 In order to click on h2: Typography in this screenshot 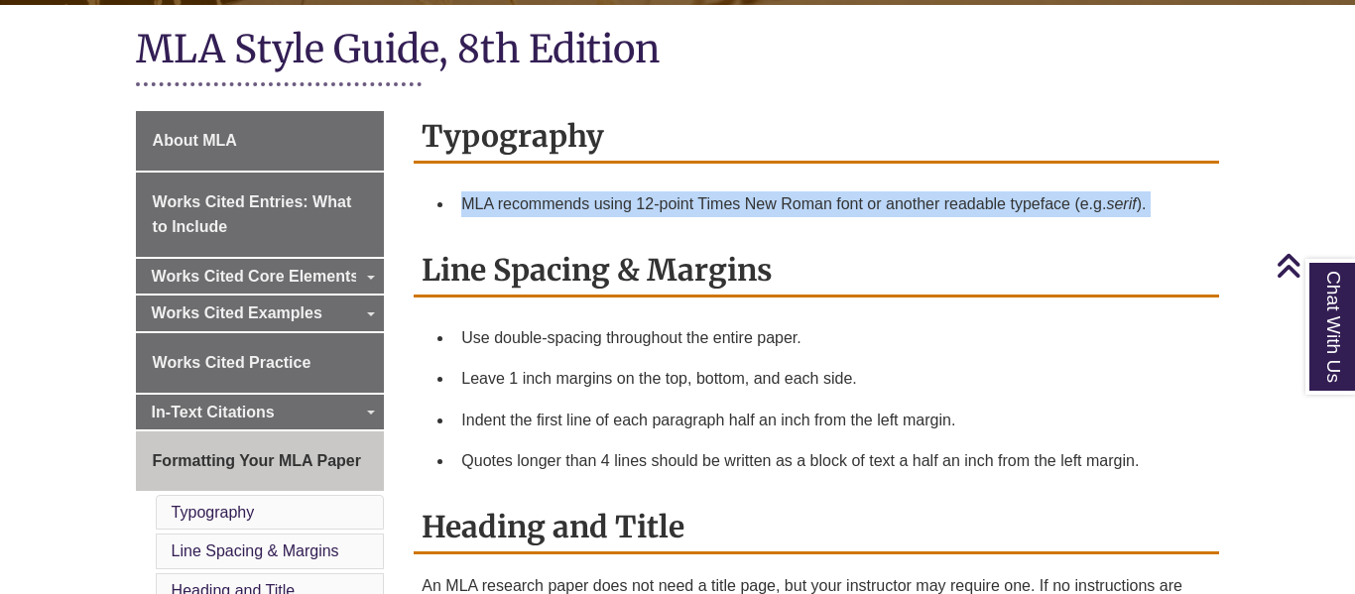, I will do `click(817, 137)`.